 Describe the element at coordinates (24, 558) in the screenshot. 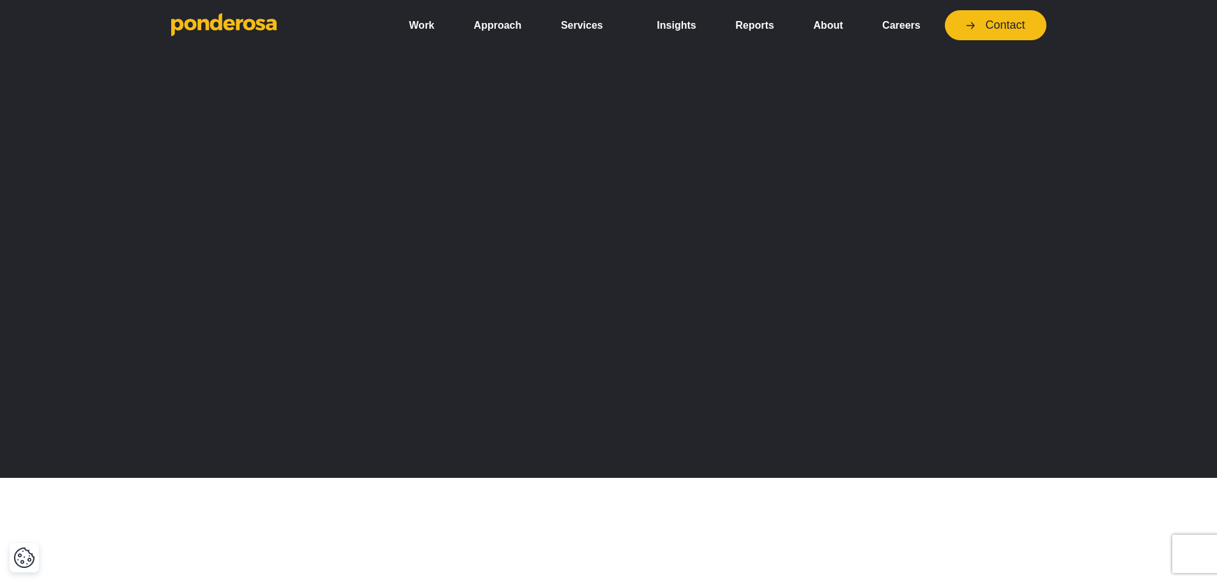

I see `button: Cookie Settings` at that location.